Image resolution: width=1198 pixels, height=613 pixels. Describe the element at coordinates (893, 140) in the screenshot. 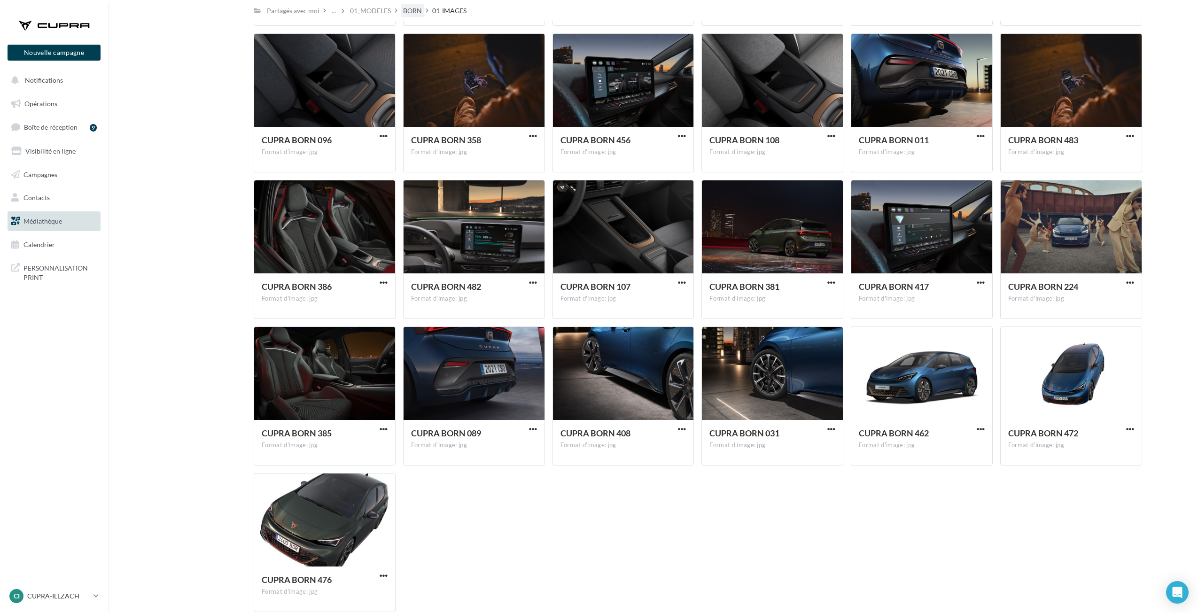

I see `span: CUPRA BORN 011` at that location.